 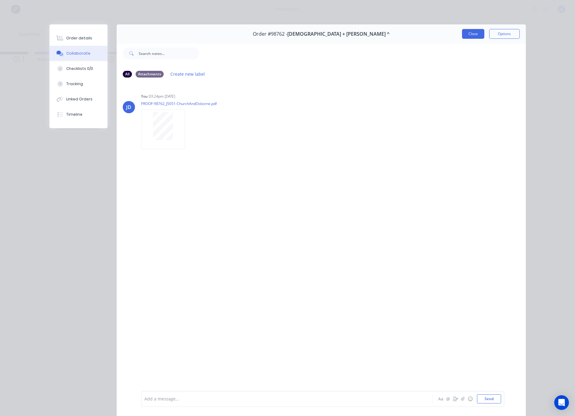 What do you see at coordinates (179, 104) in the screenshot?
I see `p: PROOF-98762_J5051-ChurchAndOsborne.pdf` at bounding box center [179, 104].